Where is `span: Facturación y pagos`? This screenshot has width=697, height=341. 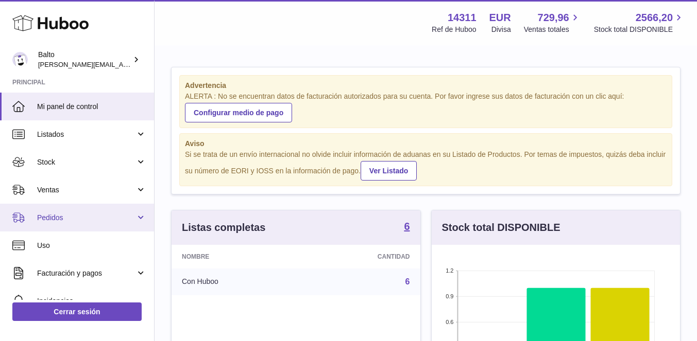 span: Facturación y pagos is located at coordinates (86, 273).